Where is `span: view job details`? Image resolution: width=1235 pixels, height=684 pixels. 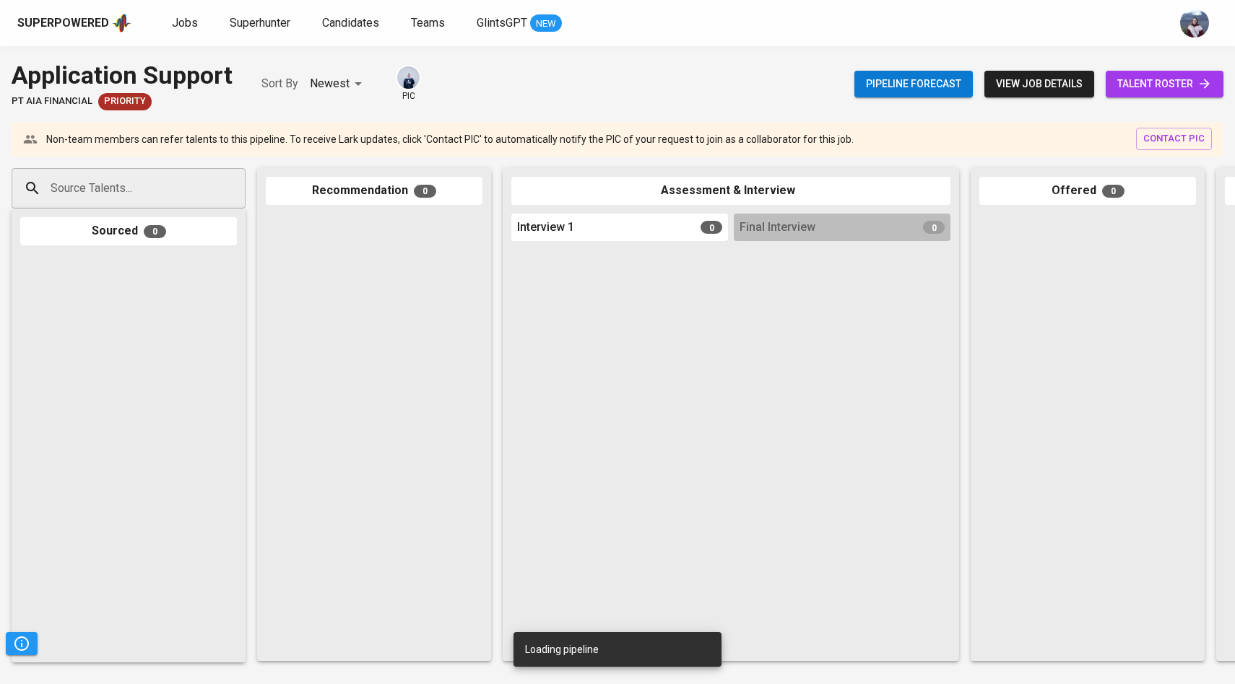
span: view job details is located at coordinates (1039, 84).